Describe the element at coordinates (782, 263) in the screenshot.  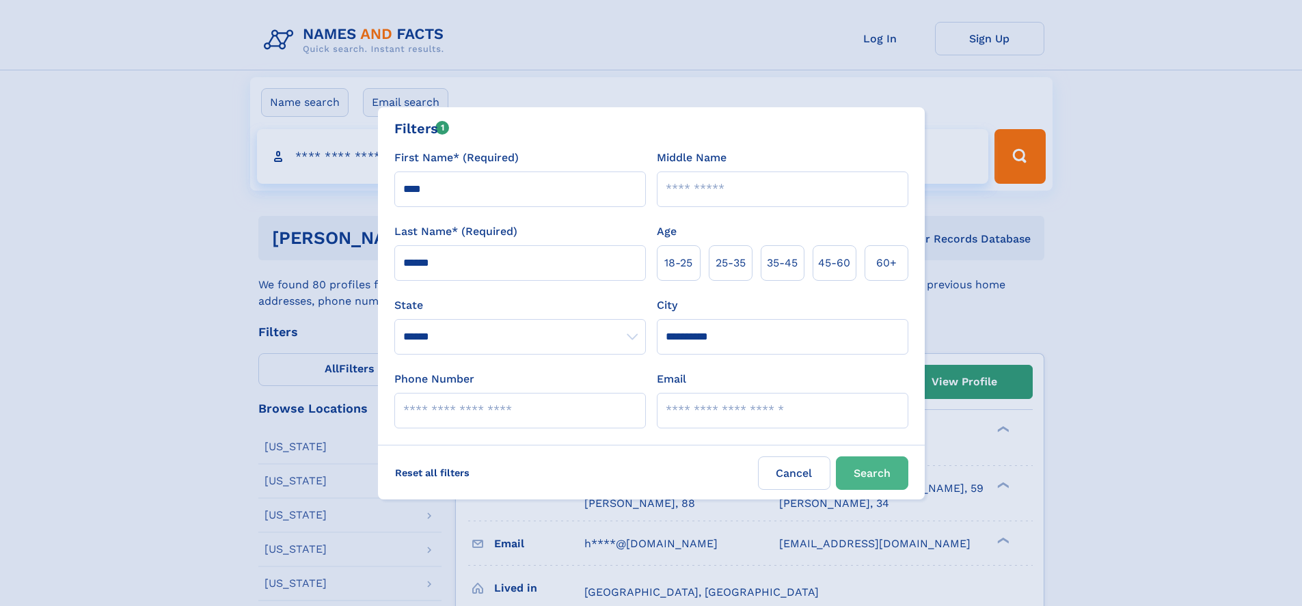
I see `span: 35‑45` at that location.